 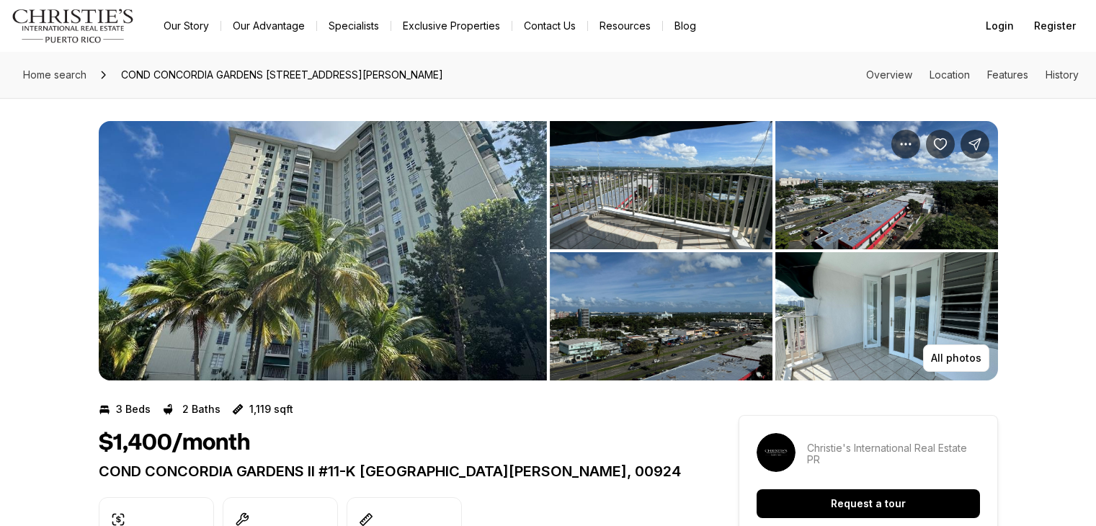 I want to click on img: logo, so click(x=73, y=26).